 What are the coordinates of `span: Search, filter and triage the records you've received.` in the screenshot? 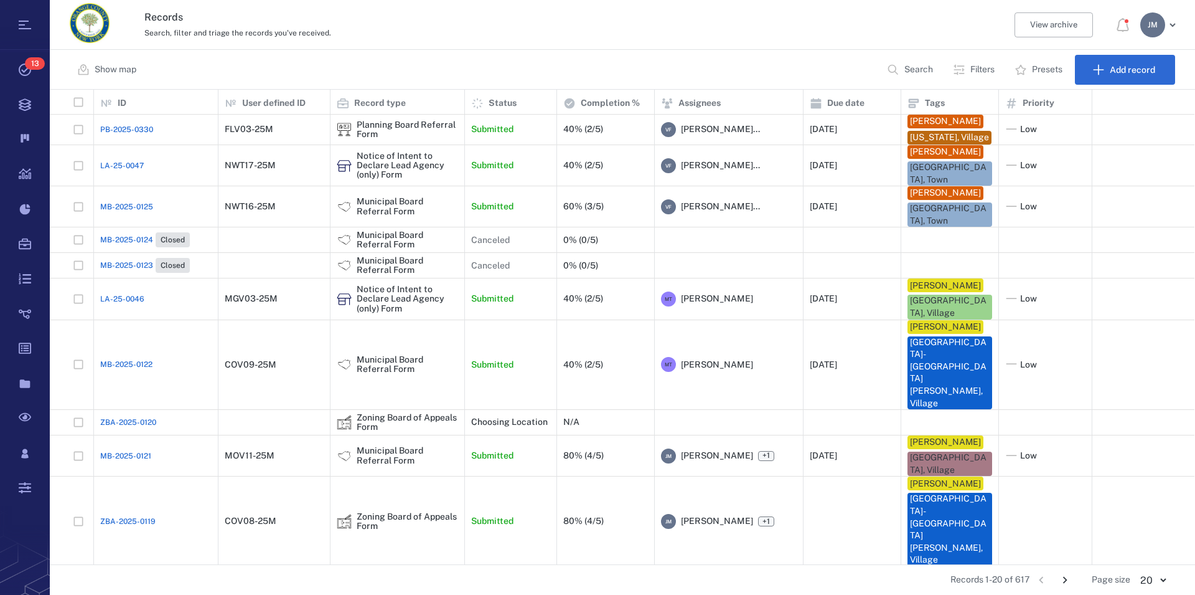 It's located at (238, 33).